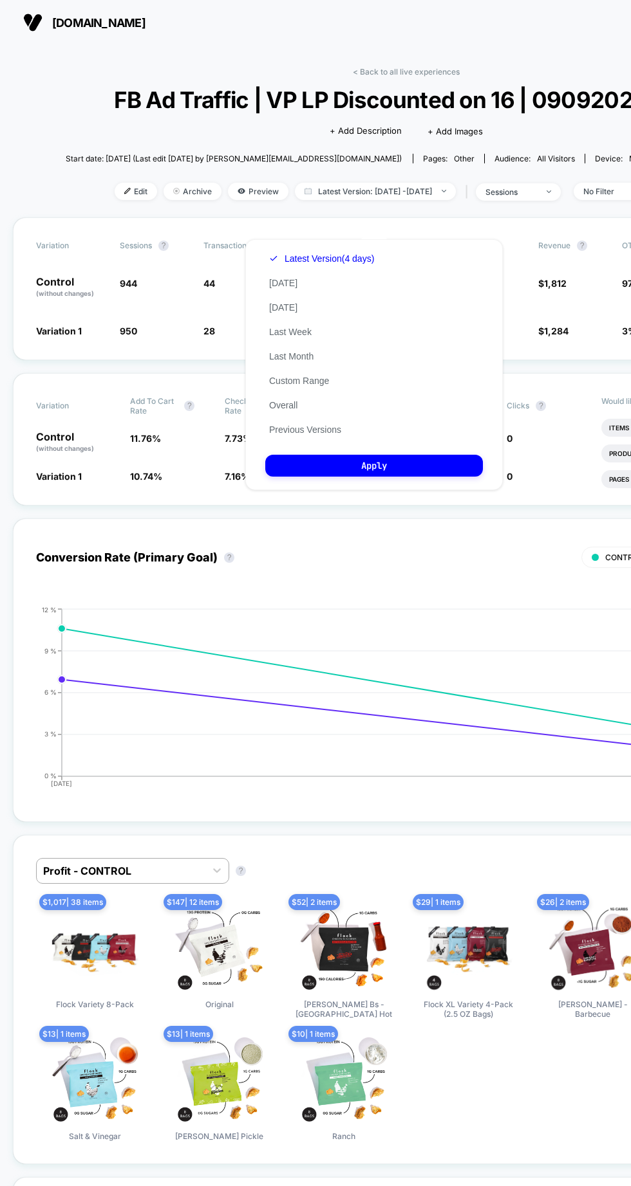 This screenshot has width=631, height=1186. Describe the element at coordinates (248, 406) in the screenshot. I see `span: Checkout Rate` at that location.